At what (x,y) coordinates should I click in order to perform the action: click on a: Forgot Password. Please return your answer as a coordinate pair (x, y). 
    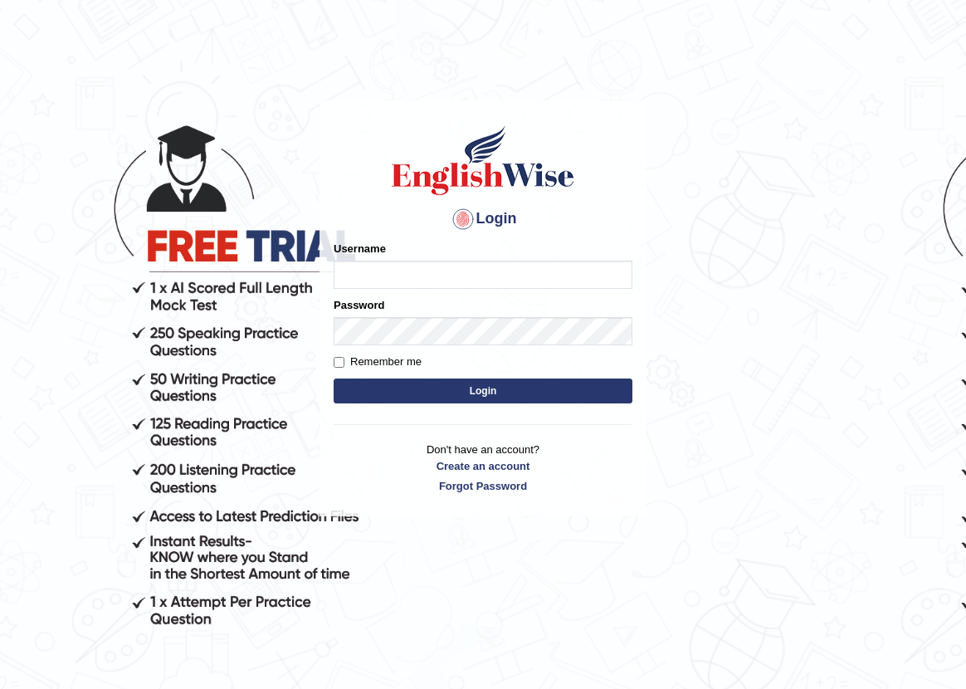
    Looking at the image, I should click on (483, 486).